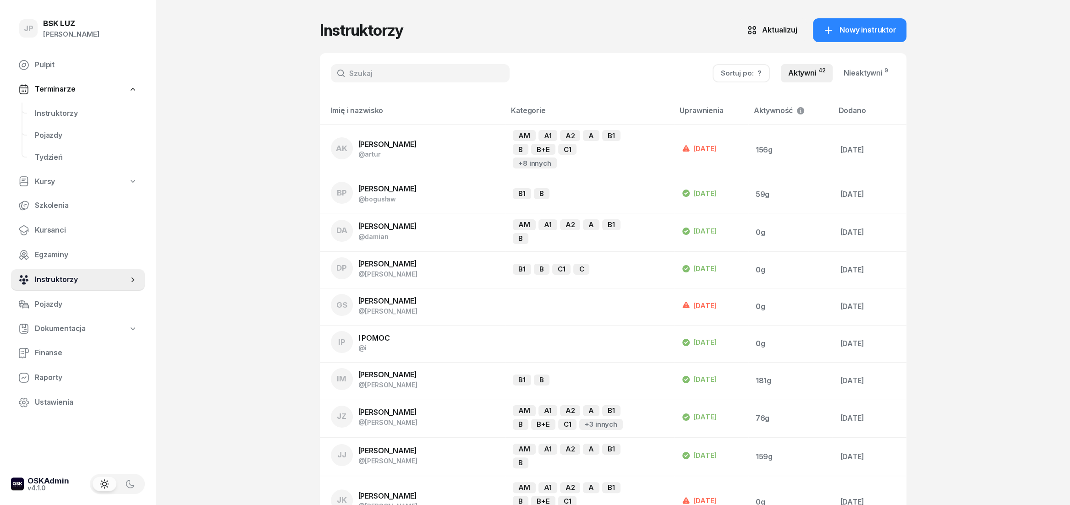 Image resolution: width=1070 pixels, height=505 pixels. Describe the element at coordinates (701, 110) in the screenshot. I see `span: Uprawnienia` at that location.